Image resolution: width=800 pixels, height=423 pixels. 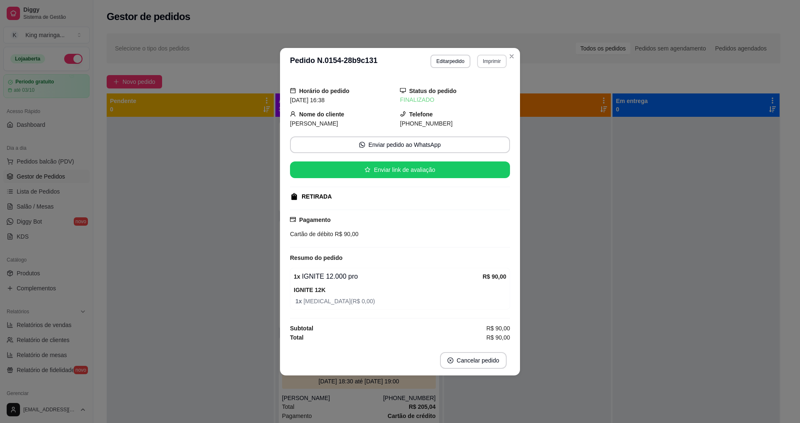 What do you see at coordinates (324, 91) in the screenshot?
I see `strong: Horário do pedido` at bounding box center [324, 91].